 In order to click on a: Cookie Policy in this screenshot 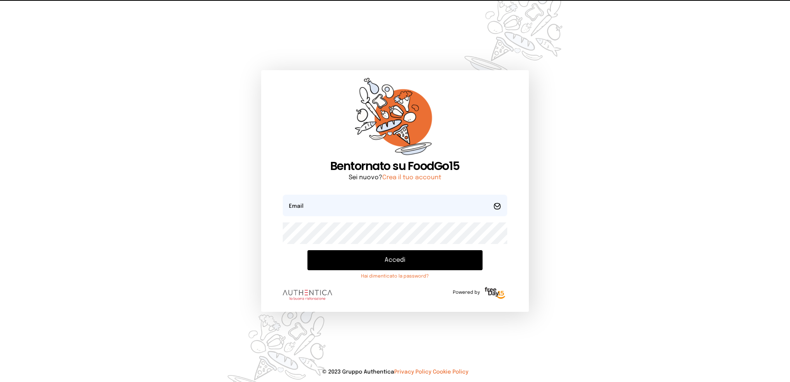, I will do `click(450, 372)`.